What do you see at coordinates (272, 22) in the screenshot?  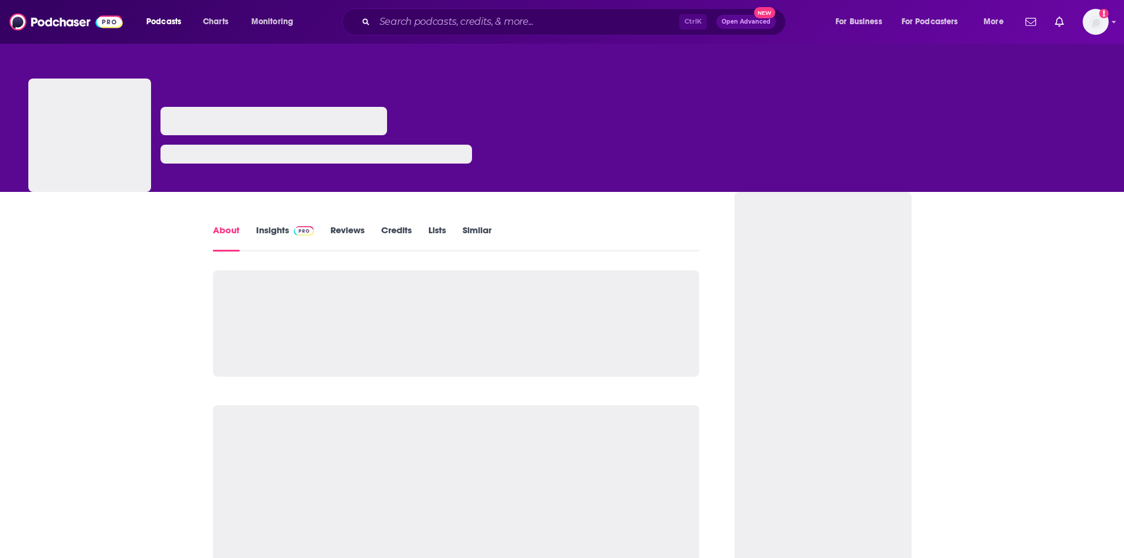 I see `span: Monitoring` at bounding box center [272, 22].